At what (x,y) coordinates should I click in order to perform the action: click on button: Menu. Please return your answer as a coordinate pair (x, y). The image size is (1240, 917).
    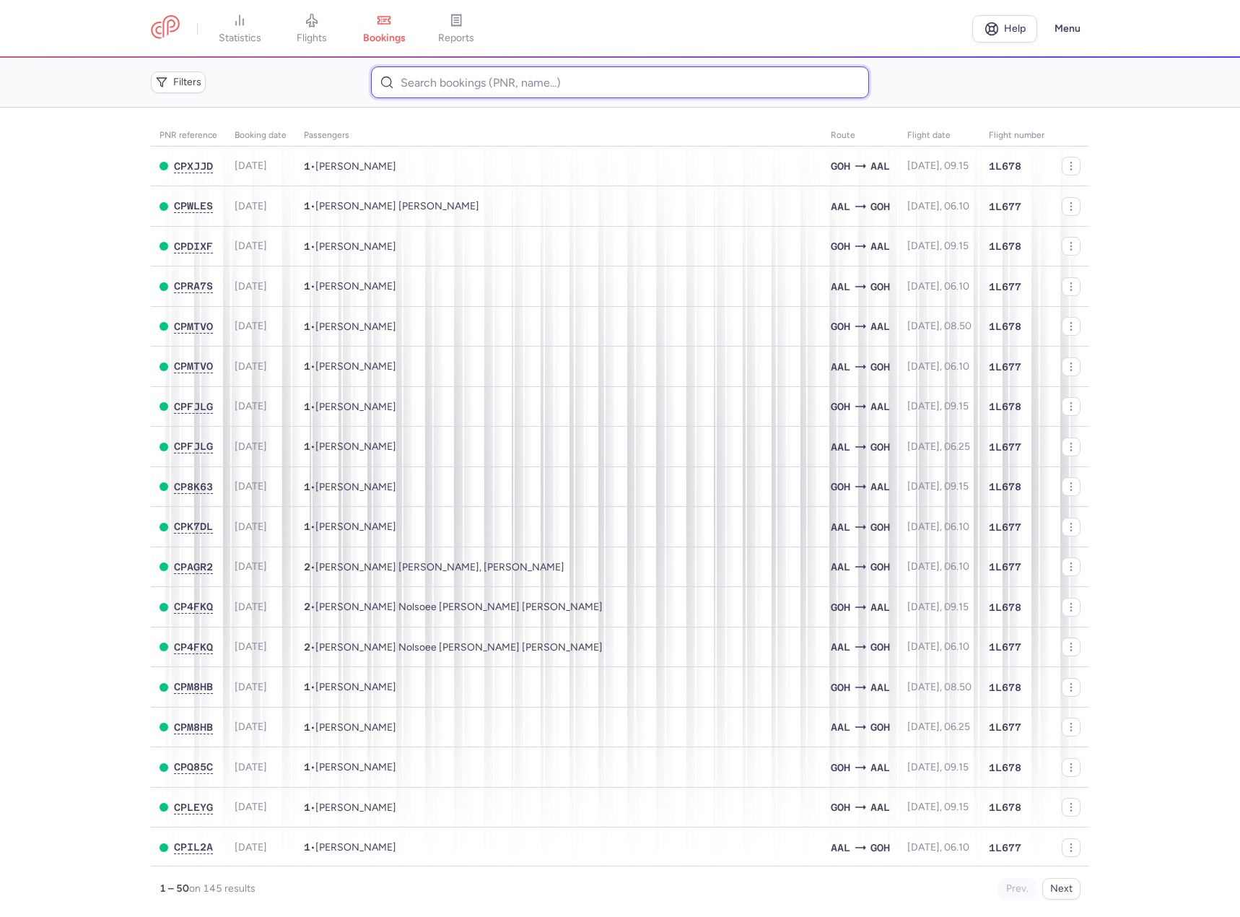
    Looking at the image, I should click on (1068, 29).